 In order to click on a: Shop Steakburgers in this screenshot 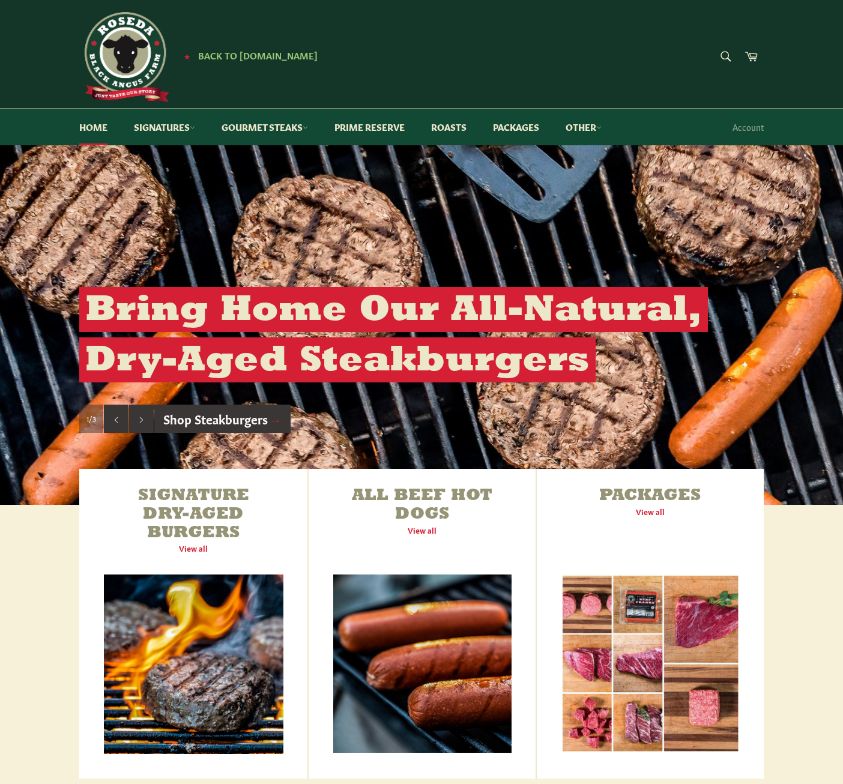, I will do `click(222, 419)`.